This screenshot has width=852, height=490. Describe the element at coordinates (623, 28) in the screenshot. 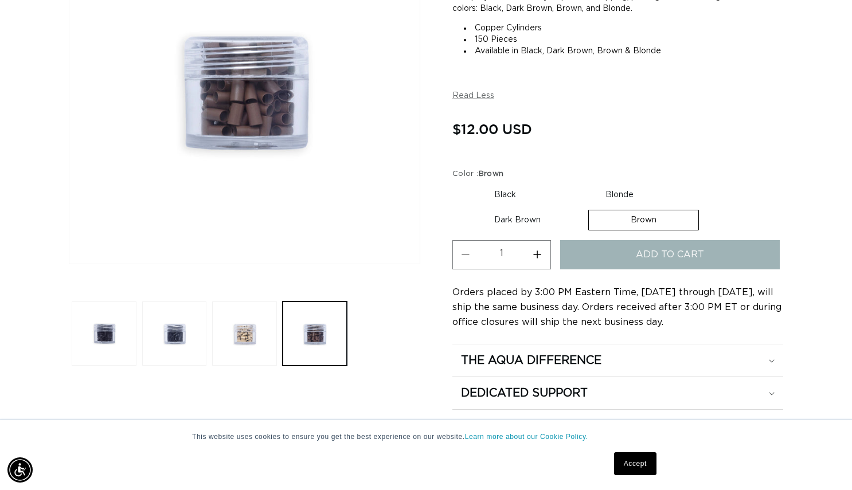

I see `li: Copper Cylinders` at that location.